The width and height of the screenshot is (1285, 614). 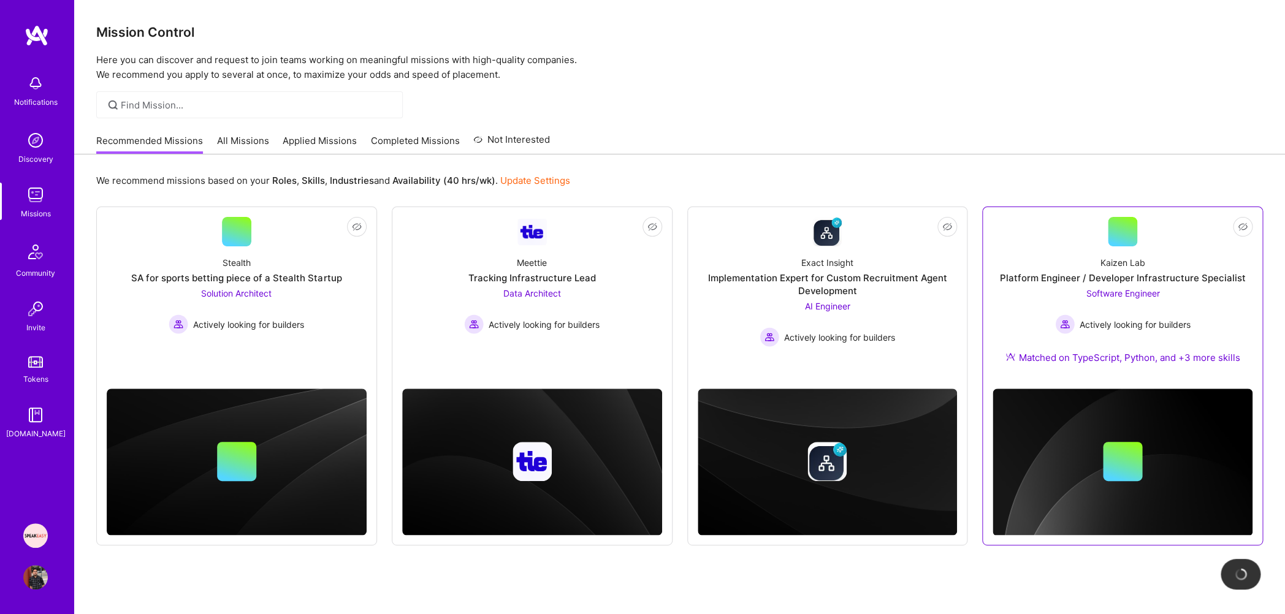 What do you see at coordinates (243, 144) in the screenshot?
I see `a: All Missions` at bounding box center [243, 144].